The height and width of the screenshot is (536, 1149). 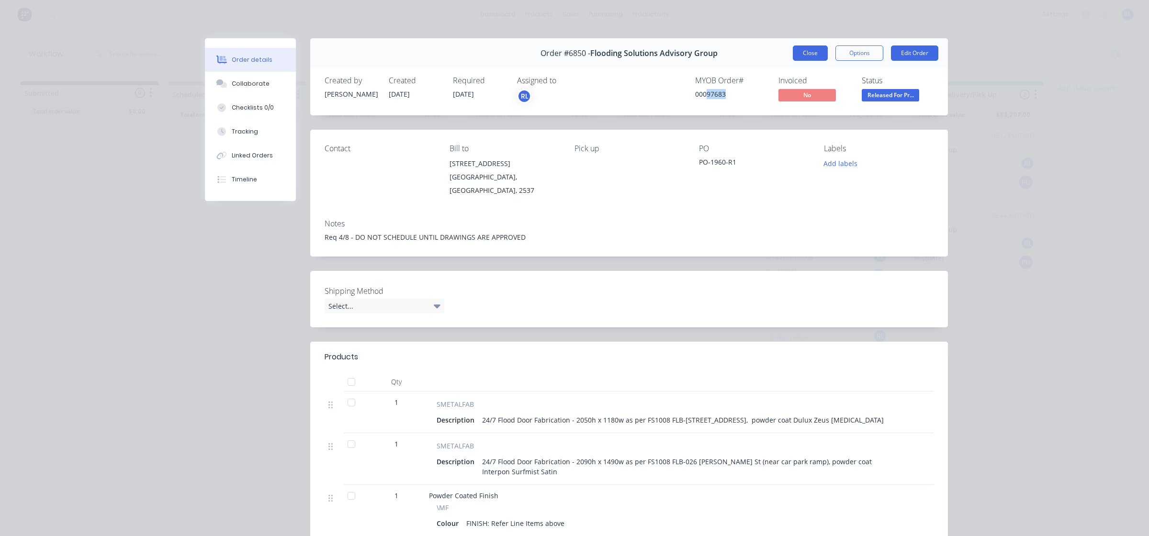 What do you see at coordinates (565, 53) in the screenshot?
I see `span: Order #6850 -` at bounding box center [565, 53].